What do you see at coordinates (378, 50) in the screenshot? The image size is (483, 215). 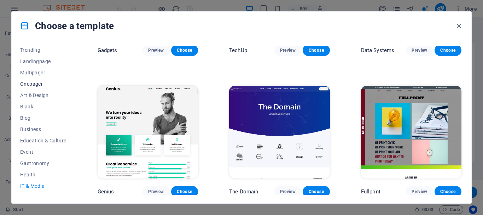 I see `p: Data Systems` at bounding box center [378, 50].